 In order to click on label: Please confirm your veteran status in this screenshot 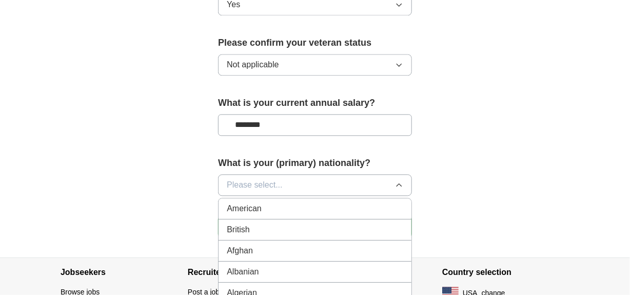, I will do `click(315, 43)`.